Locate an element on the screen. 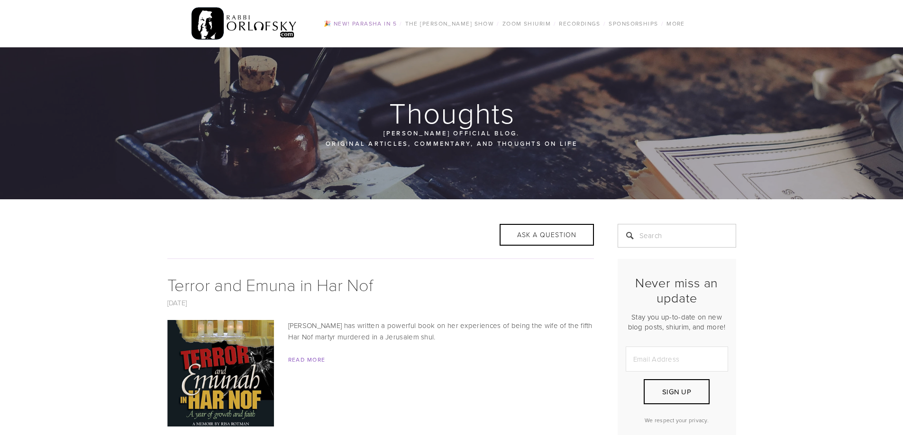 Image resolution: width=903 pixels, height=435 pixels. button: ASK A QUESTION is located at coordinates (546, 235).